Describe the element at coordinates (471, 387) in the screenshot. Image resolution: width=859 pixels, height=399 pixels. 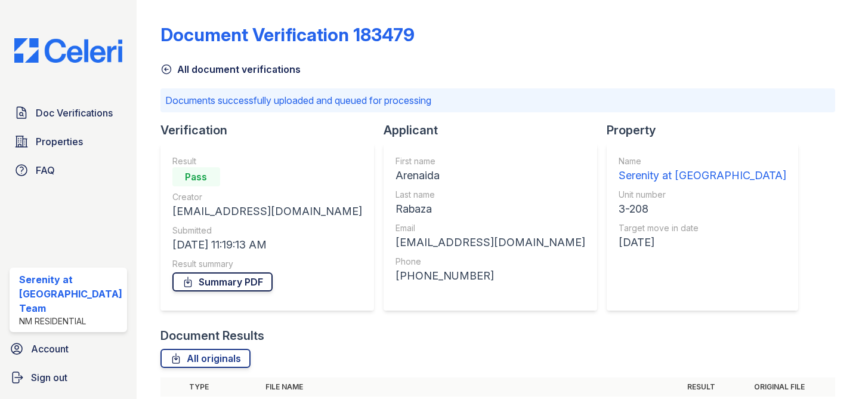
I see `th: File name` at that location.